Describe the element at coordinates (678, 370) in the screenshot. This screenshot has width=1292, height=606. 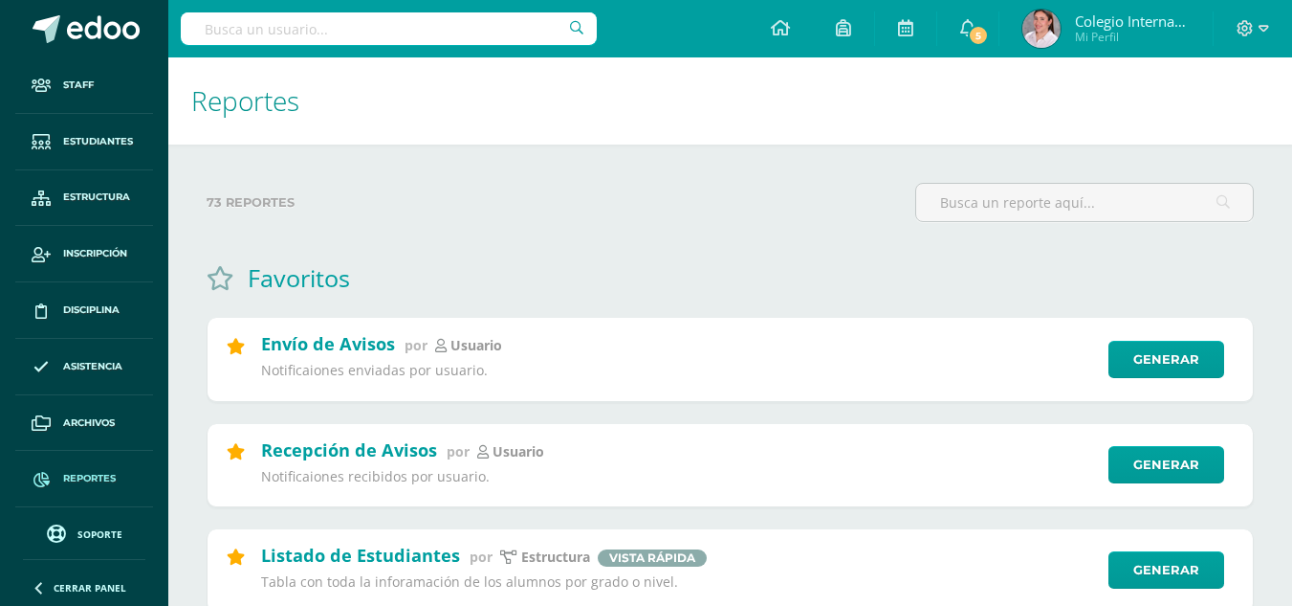
I see `p: Notificaiones enviadas por usuario.` at that location.